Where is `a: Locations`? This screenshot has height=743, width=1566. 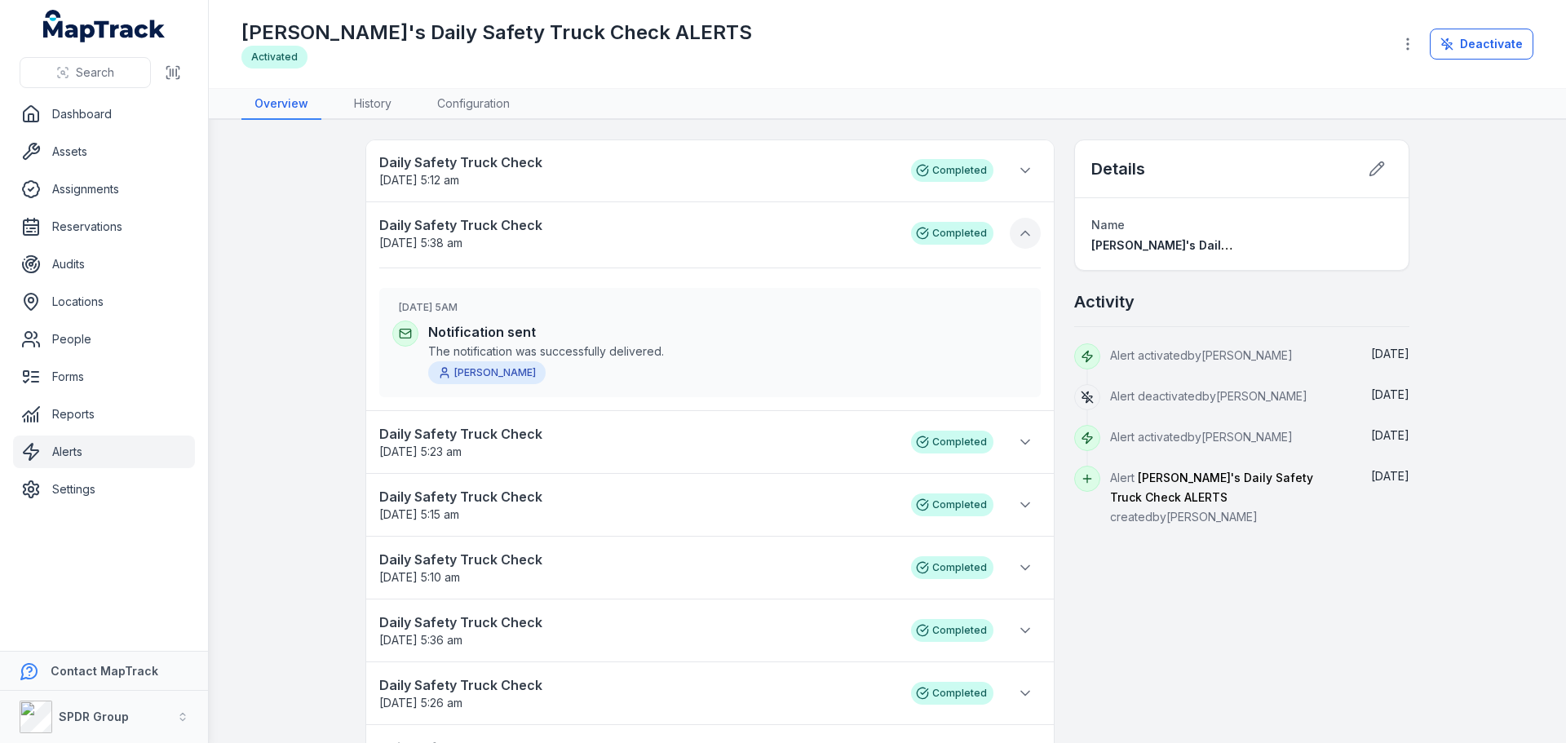 a: Locations is located at coordinates (104, 302).